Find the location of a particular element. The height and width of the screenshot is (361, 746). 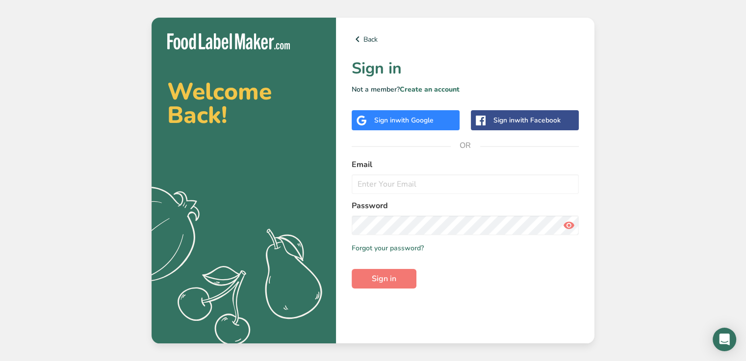

span: Sign in is located at coordinates (384, 279).